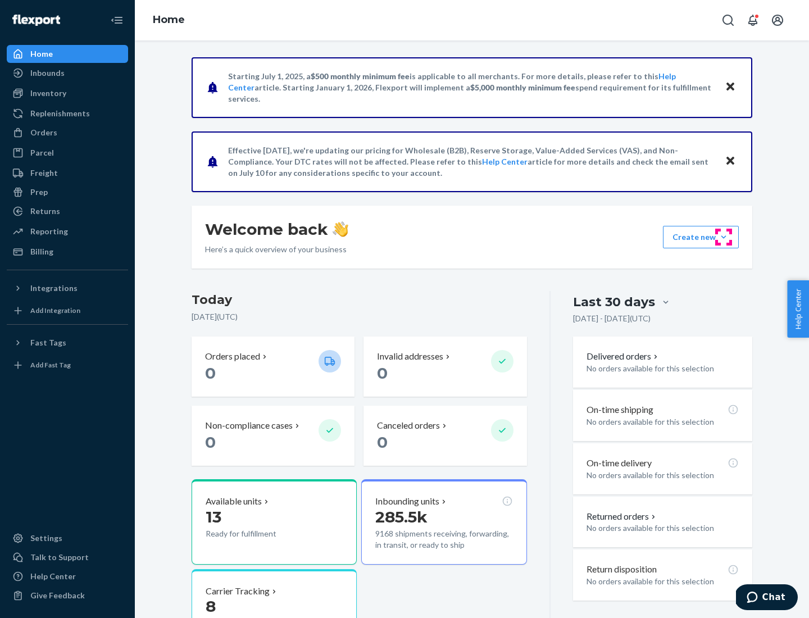  What do you see at coordinates (67, 93) in the screenshot?
I see `a: Inventory` at bounding box center [67, 93].